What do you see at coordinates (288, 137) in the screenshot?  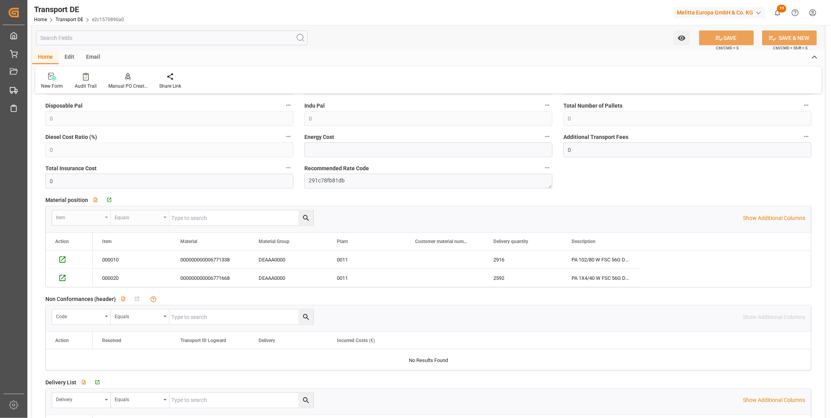 I see `button: Diesel Cost Ratio (%)` at bounding box center [288, 137].